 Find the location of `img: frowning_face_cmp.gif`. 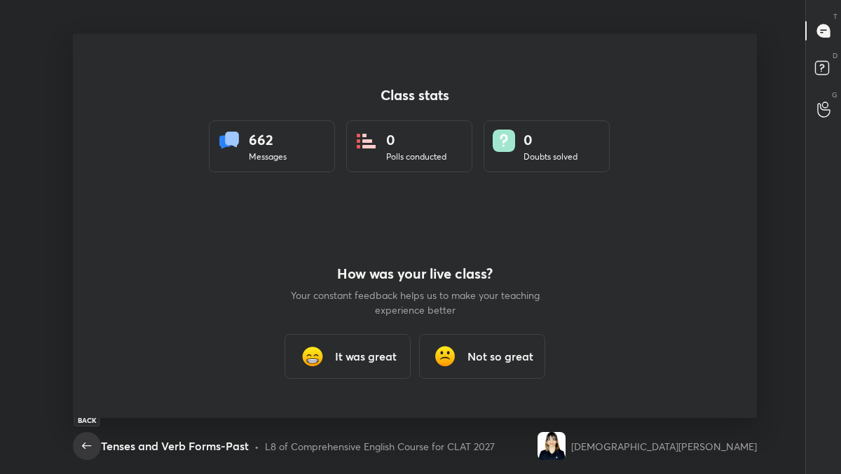

img: frowning_face_cmp.gif is located at coordinates (445, 357).